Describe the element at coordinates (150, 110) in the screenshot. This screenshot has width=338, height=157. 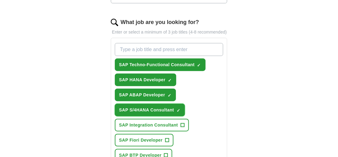
I see `button: SAP S/4HANA Consultant✓` at that location.